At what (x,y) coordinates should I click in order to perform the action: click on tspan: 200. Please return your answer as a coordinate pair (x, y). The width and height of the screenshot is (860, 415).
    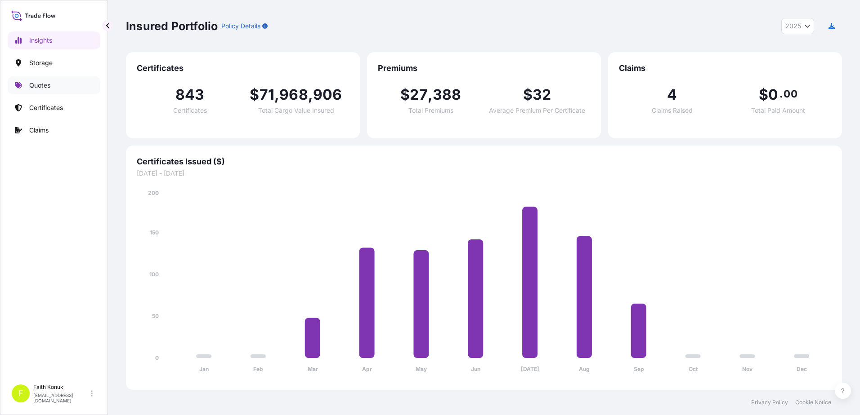
    Looking at the image, I should click on (153, 193).